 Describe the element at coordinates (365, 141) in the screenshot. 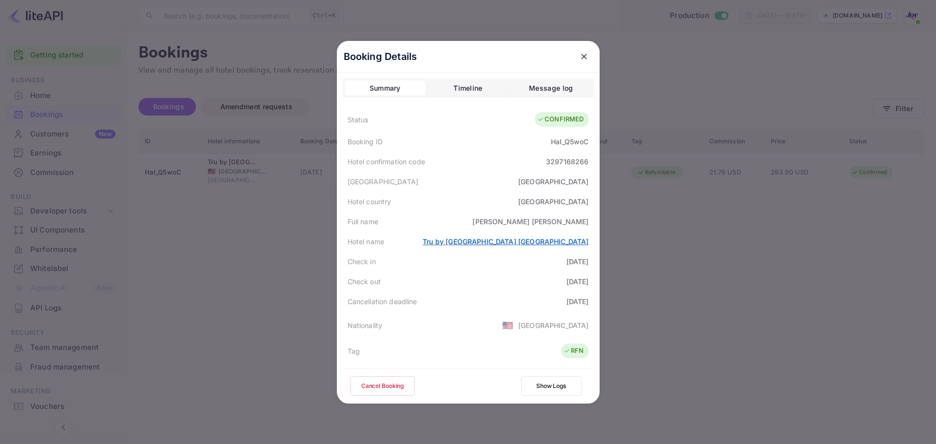

I see `div: Booking ID` at that location.